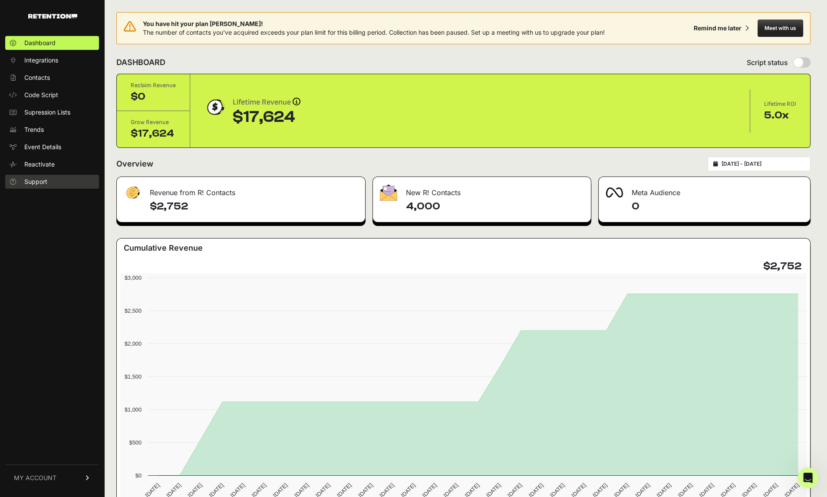 This screenshot has width=827, height=497. Describe the element at coordinates (717, 207) in the screenshot. I see `h4: 0` at that location.